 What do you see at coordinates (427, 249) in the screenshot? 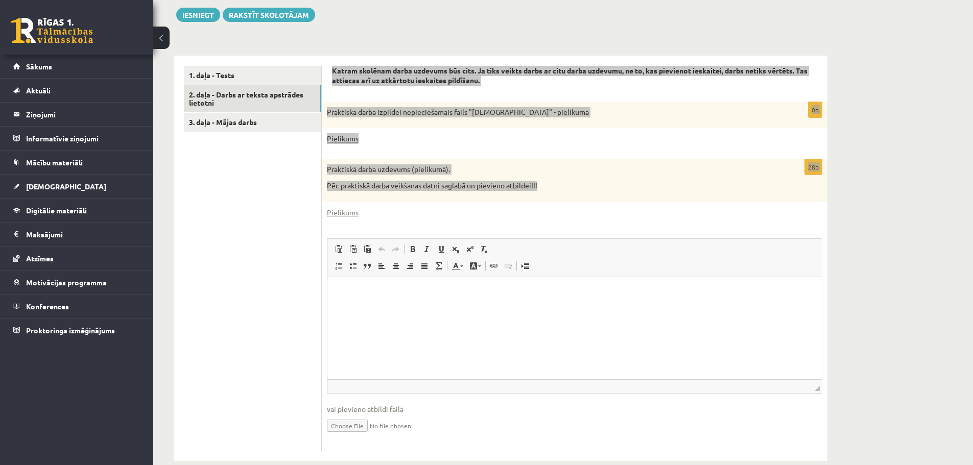
I see `a: Slīpraksts (vadīšanas taustiņš+I)` at bounding box center [427, 249].